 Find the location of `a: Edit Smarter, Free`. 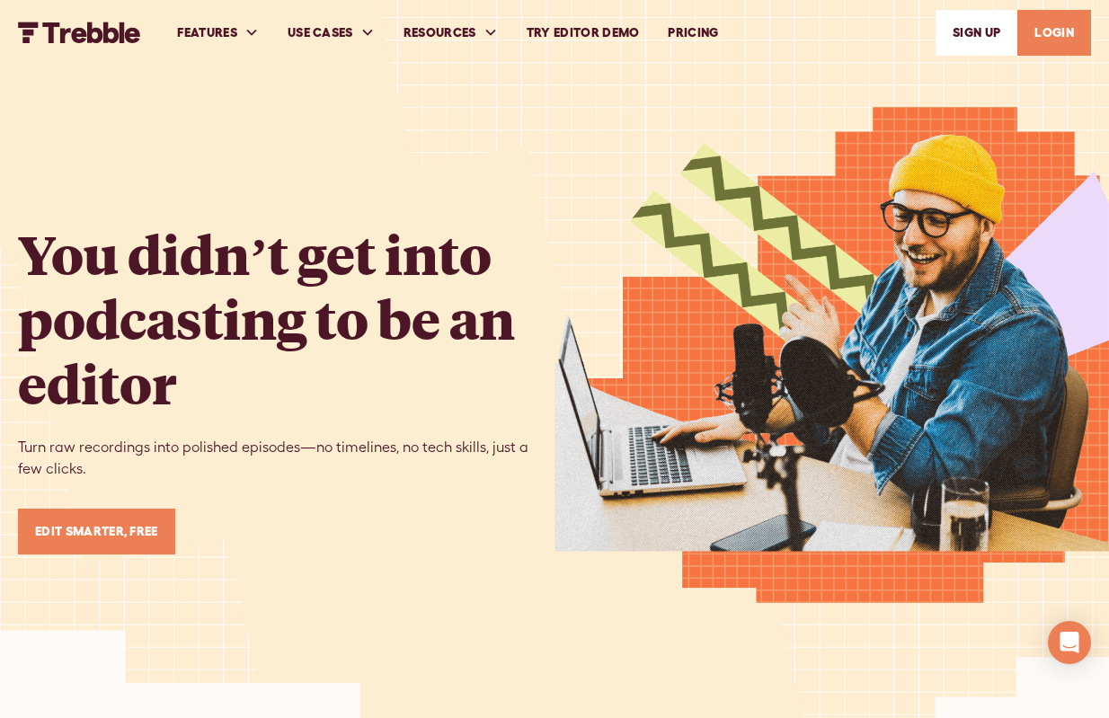

a: Edit Smarter, Free is located at coordinates (96, 531).